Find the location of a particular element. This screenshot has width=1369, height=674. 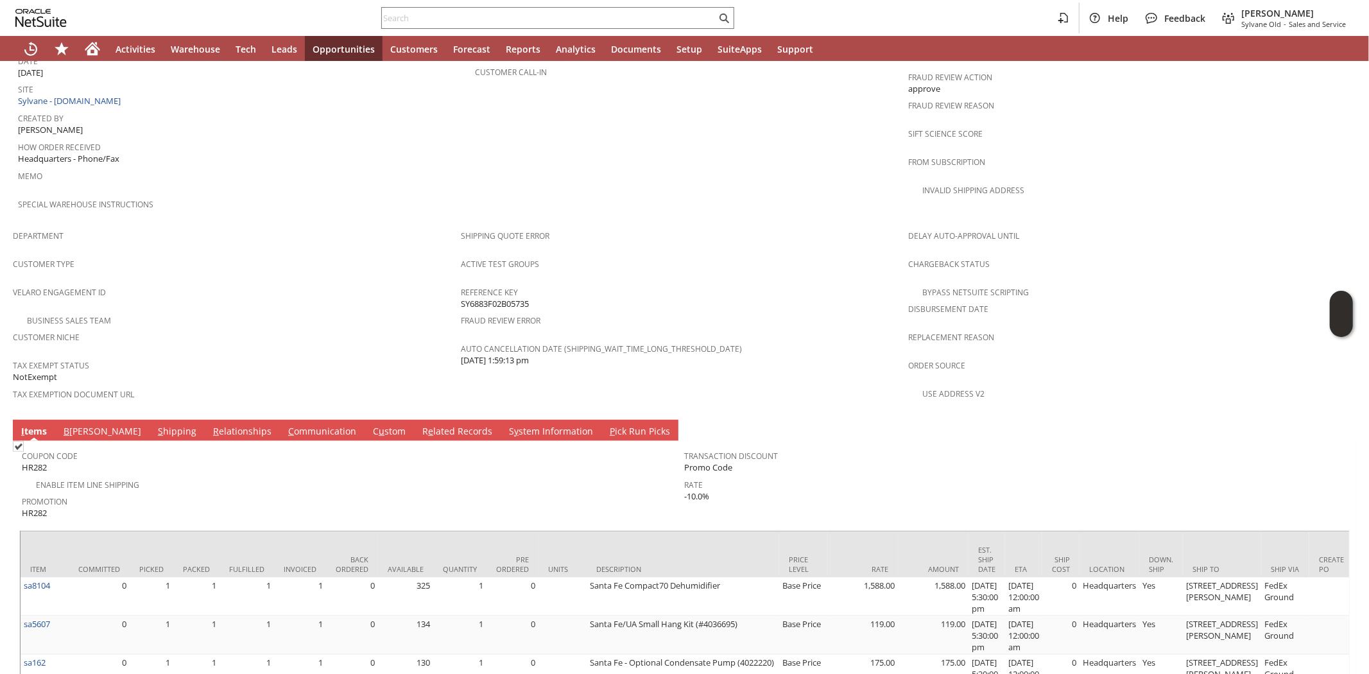

a: Communication is located at coordinates (322, 432).